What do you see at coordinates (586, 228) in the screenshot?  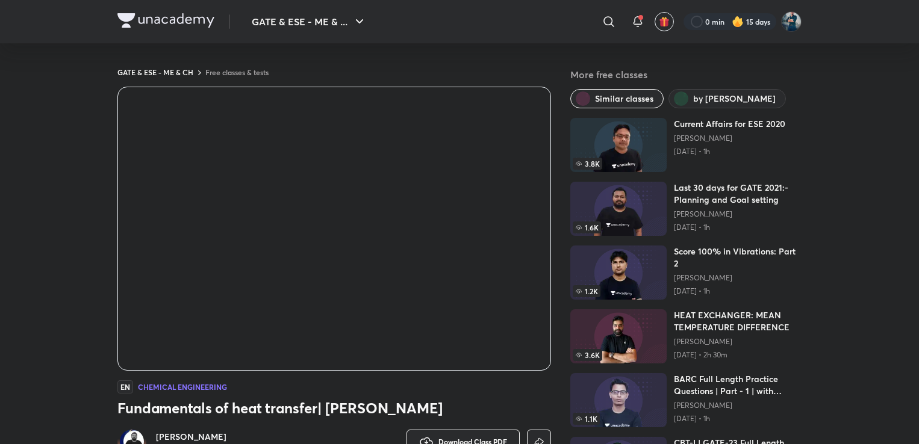 I see `span: 1.6K` at bounding box center [586, 228].